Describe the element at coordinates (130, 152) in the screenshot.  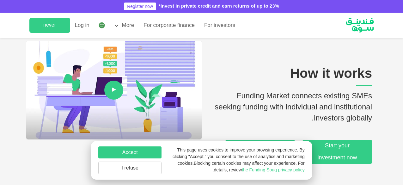
I see `font: Accept` at that location.